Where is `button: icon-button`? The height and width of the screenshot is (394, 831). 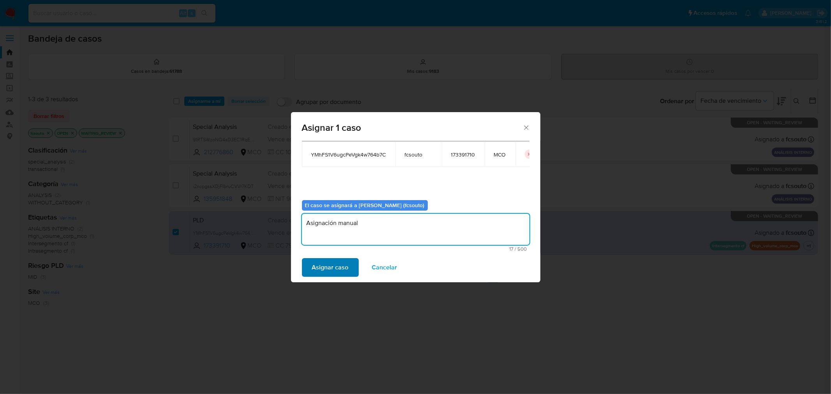
button: icon-button is located at coordinates (530, 154).